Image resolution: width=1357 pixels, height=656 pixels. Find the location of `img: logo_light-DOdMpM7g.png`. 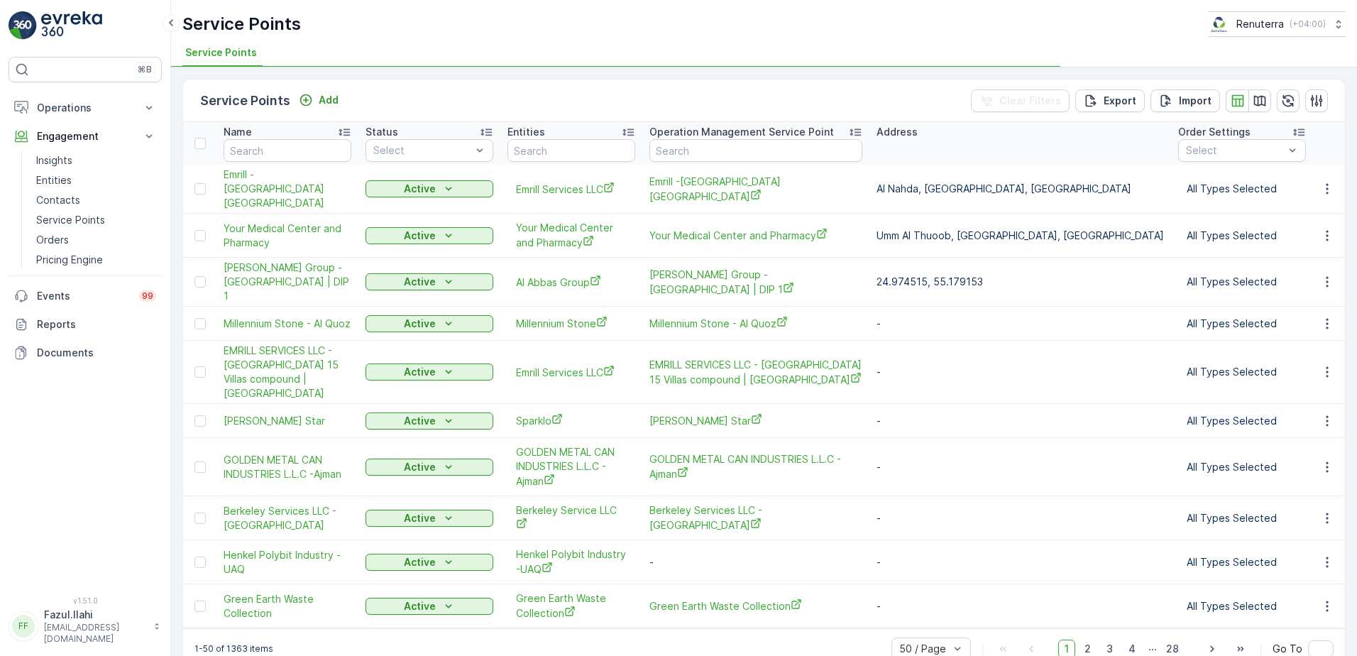

img: logo_light-DOdMpM7g.png is located at coordinates (72, 26).